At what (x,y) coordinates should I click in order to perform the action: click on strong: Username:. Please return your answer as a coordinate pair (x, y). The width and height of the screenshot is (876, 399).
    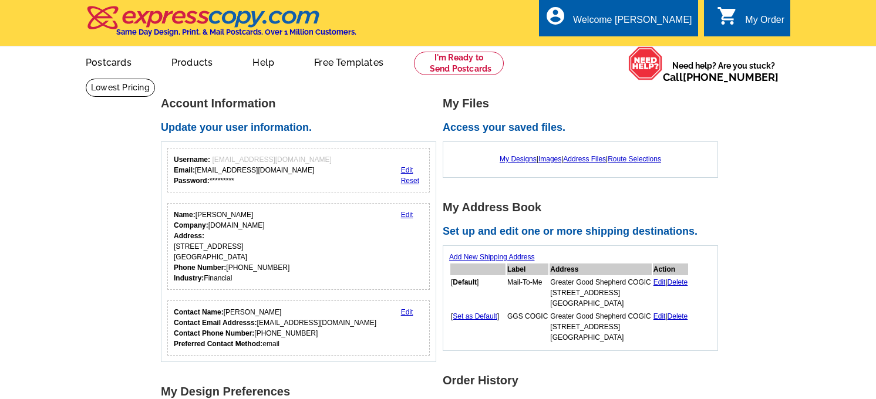
    Looking at the image, I should click on (192, 160).